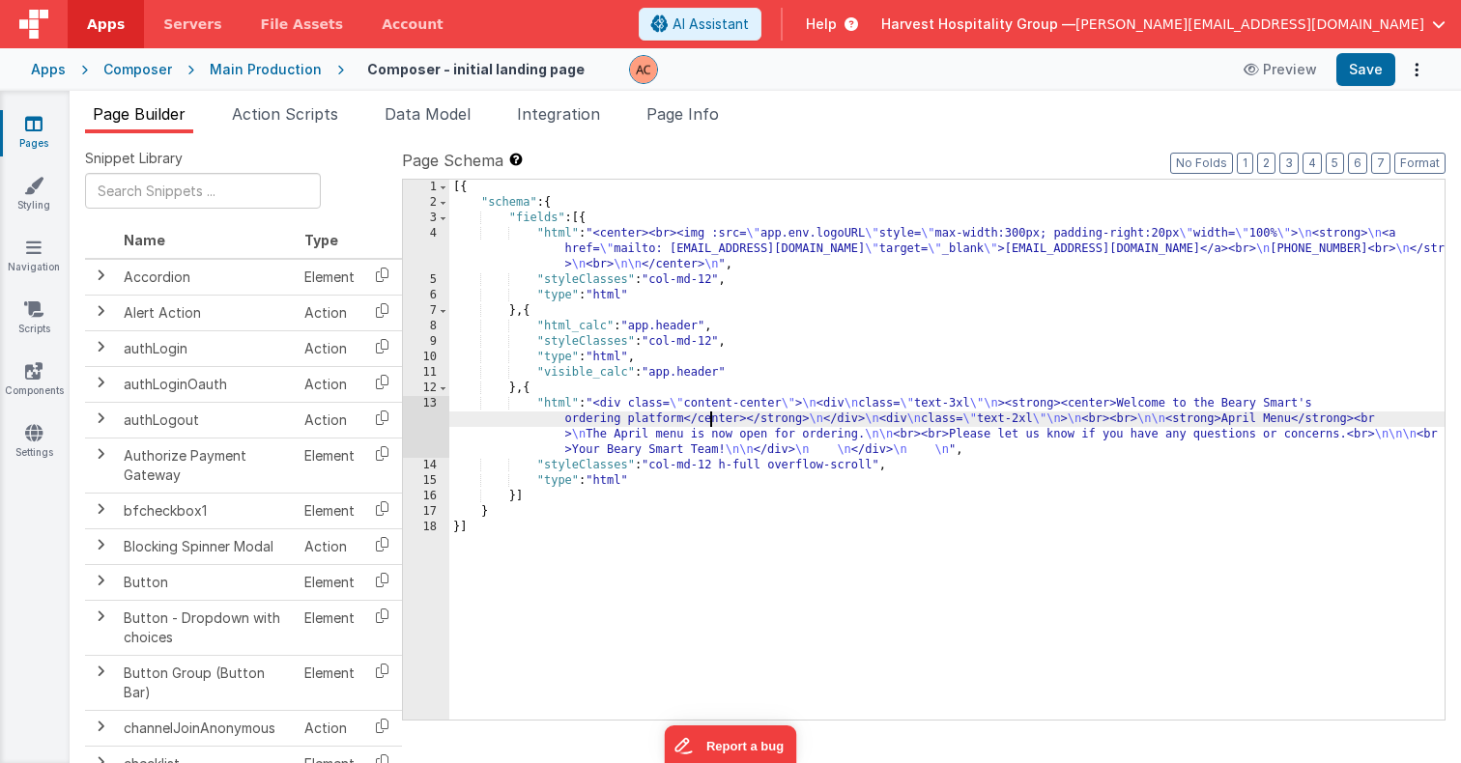 The image size is (1461, 763). Describe the element at coordinates (1281, 70) in the screenshot. I see `button: Preview` at that location.